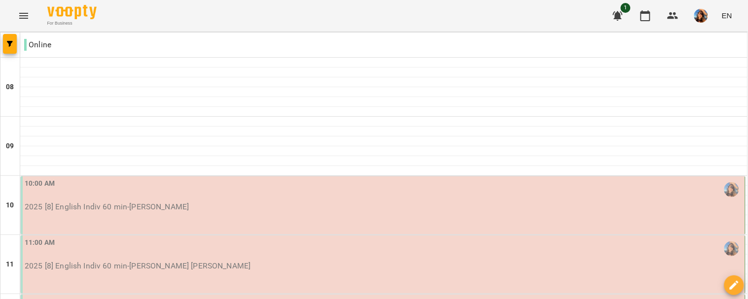 The width and height of the screenshot is (748, 299). What do you see at coordinates (39, 243) in the screenshot?
I see `label: 11:00 AM` at bounding box center [39, 243].